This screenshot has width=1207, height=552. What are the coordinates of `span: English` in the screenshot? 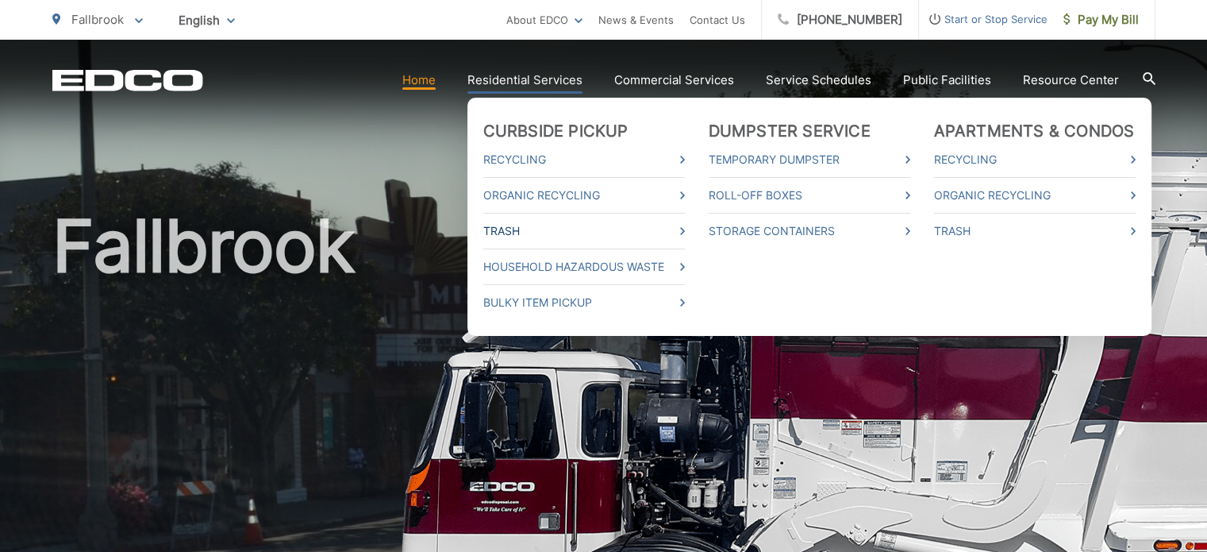 It's located at (206, 20).